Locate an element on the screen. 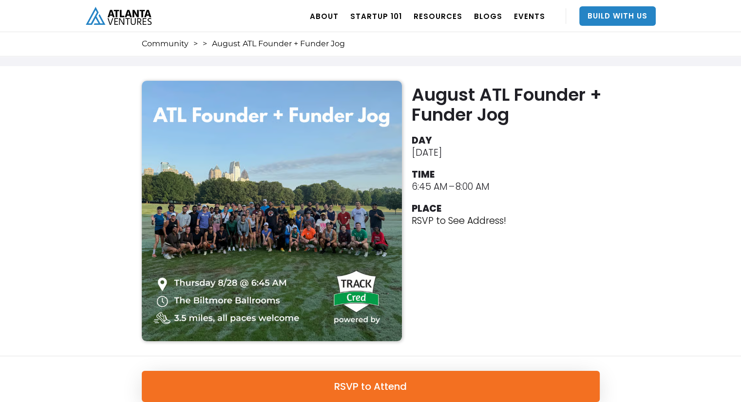  div: 6:45 AM is located at coordinates (429, 187).